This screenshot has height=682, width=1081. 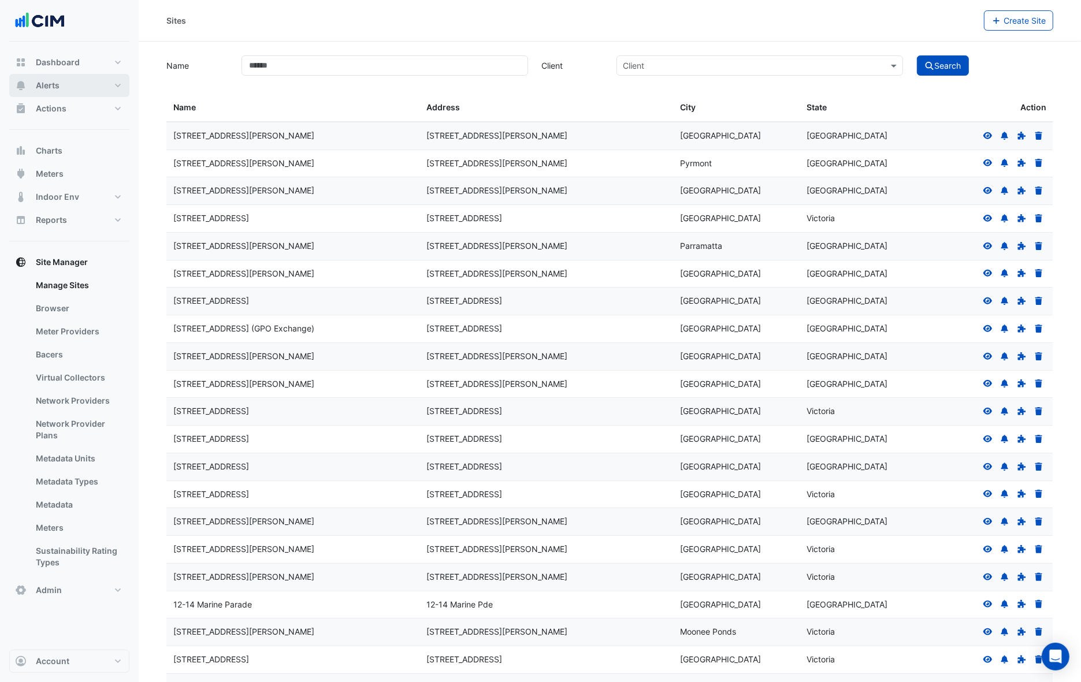 I want to click on button: Actions, so click(x=69, y=109).